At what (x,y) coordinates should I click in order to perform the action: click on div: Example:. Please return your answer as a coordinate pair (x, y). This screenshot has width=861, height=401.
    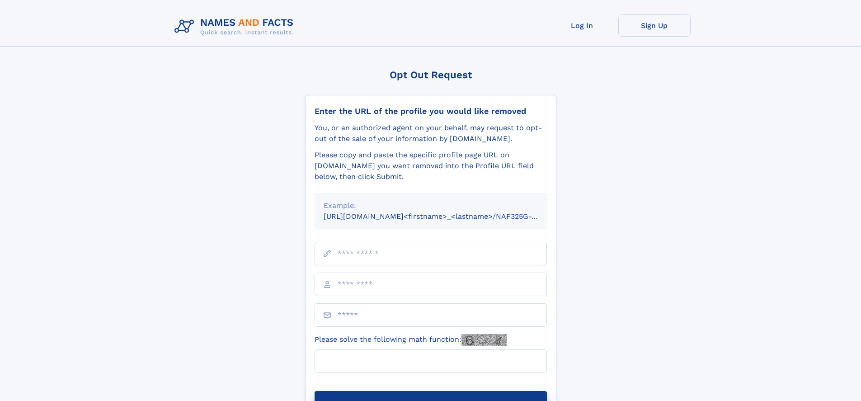
    Looking at the image, I should click on (431, 206).